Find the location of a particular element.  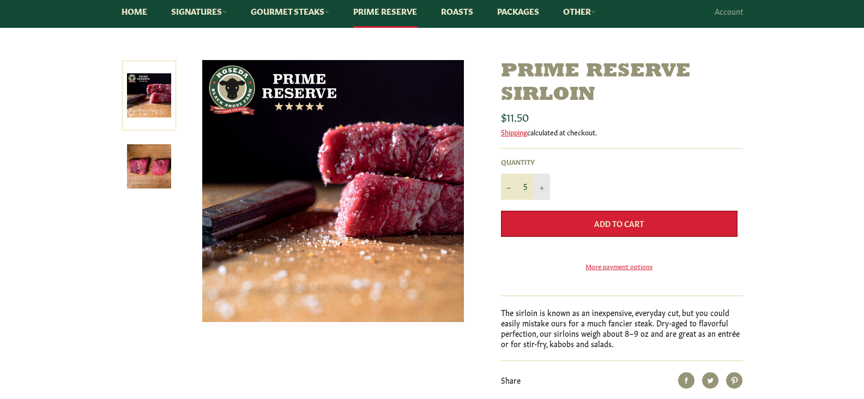

p: The sirloin is known as an inexpensive, everyday cut, but you could easily mistake ours for a muc... is located at coordinates (622, 328).